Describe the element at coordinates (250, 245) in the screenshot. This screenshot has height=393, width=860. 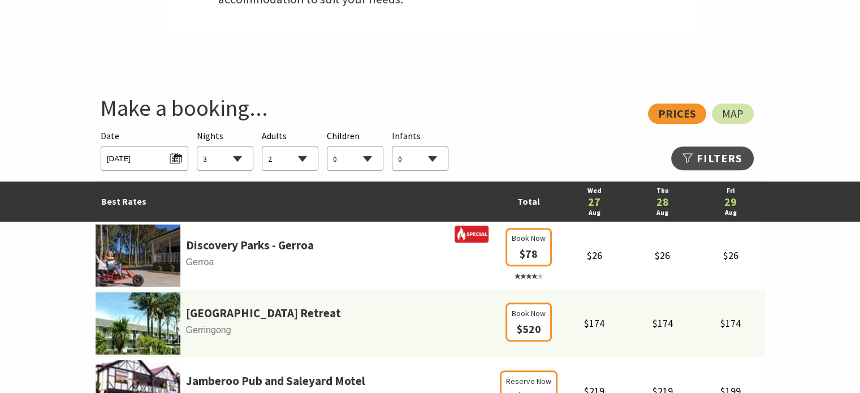
I see `a: Discovery Parks - Gerroa` at that location.